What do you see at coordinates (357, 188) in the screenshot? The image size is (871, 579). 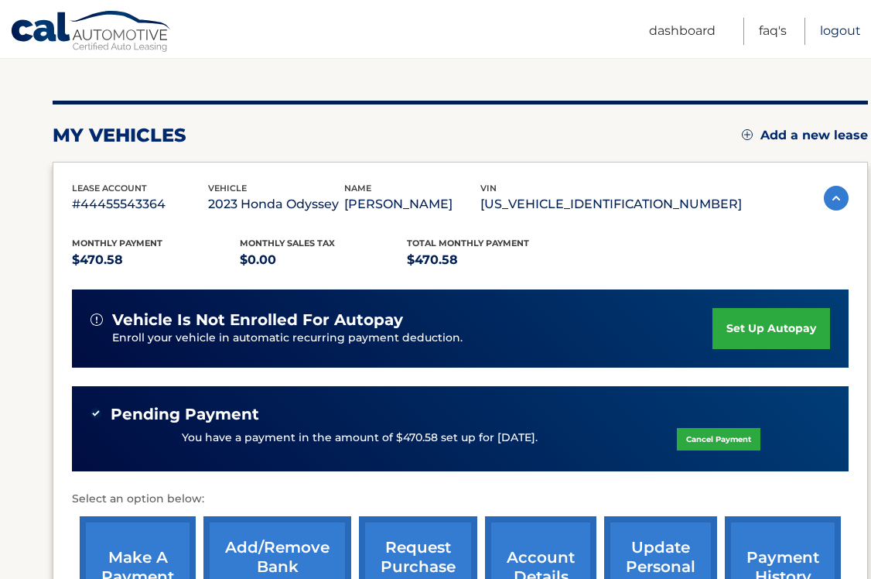 I see `span: name` at bounding box center [357, 188].